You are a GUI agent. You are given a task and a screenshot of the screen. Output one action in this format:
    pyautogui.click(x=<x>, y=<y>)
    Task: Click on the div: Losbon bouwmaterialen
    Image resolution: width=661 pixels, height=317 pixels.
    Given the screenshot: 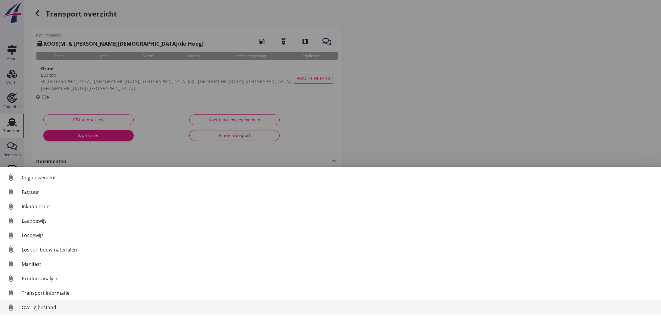 What is the action you would take?
    pyautogui.click(x=339, y=250)
    